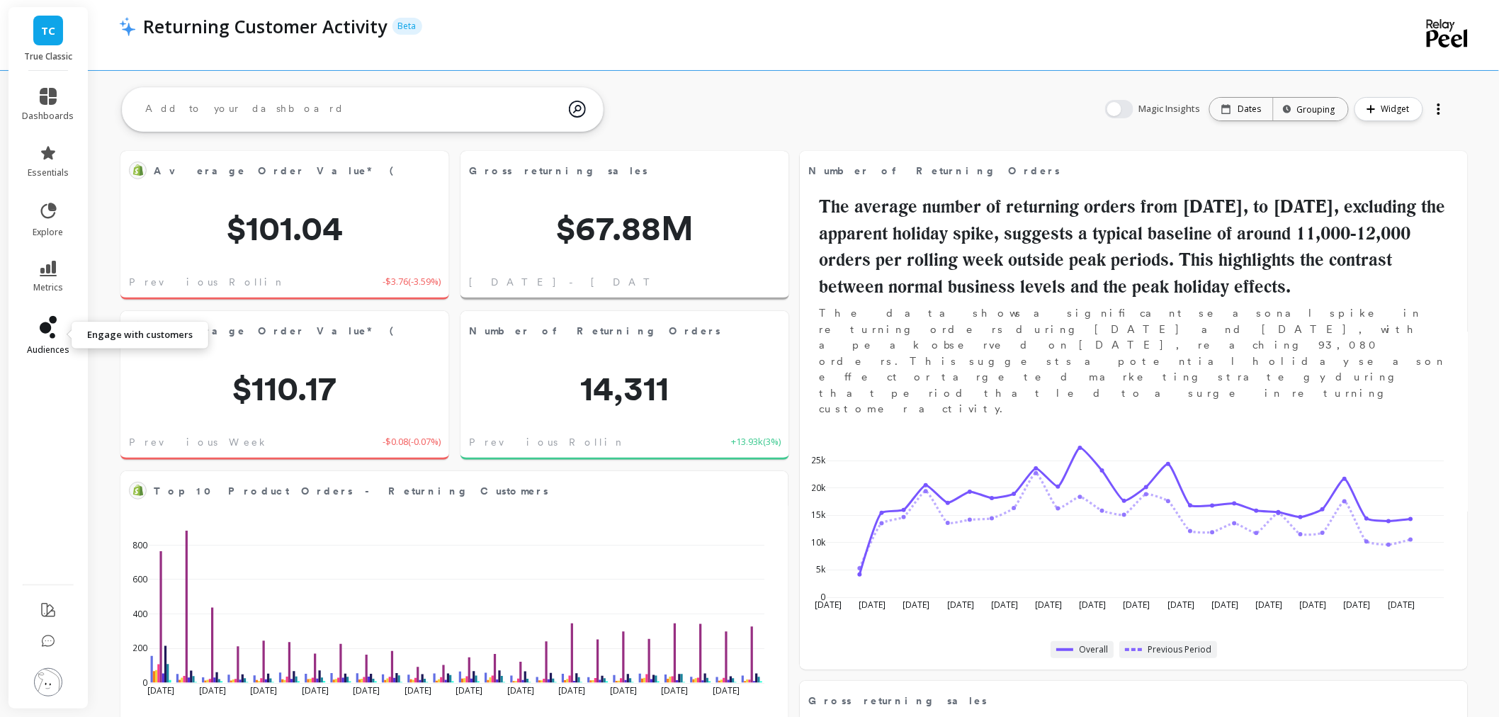 The height and width of the screenshot is (717, 1499). What do you see at coordinates (1093, 650) in the screenshot?
I see `span: Overall` at bounding box center [1093, 650].